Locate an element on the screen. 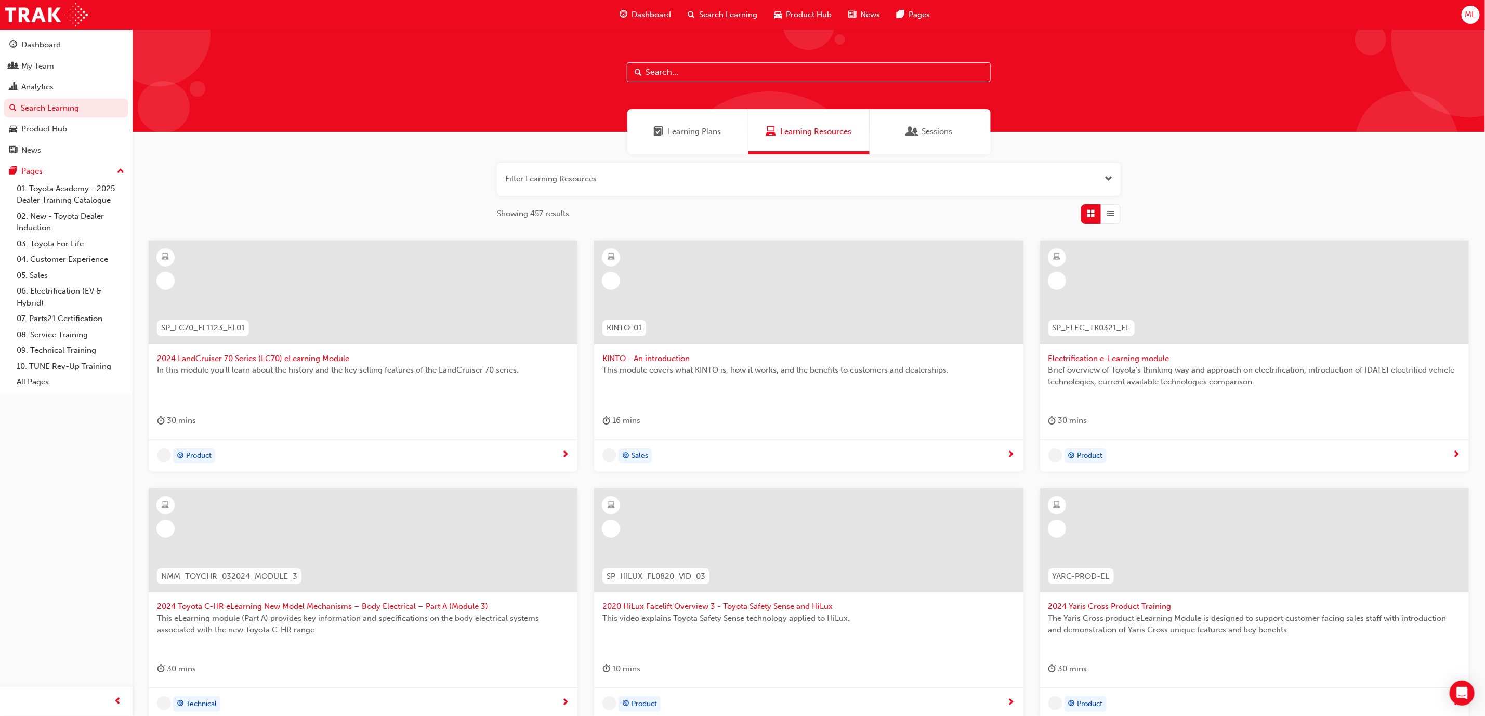 The width and height of the screenshot is (1485, 716). span: Dashboard is located at coordinates (651, 15).